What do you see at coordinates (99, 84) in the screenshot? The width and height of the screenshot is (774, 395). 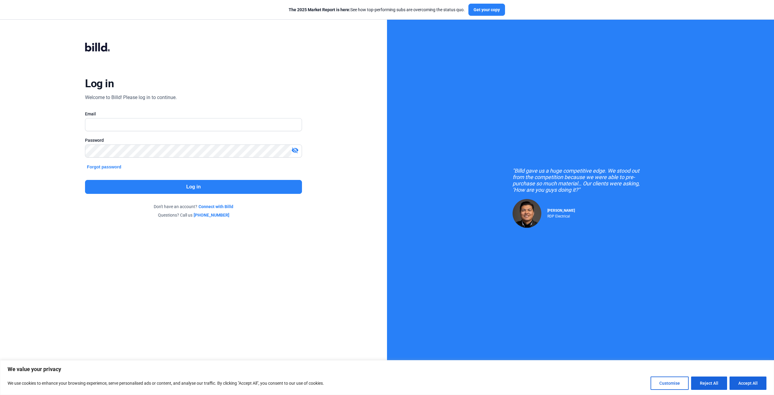 I see `div: Log in` at bounding box center [99, 84].